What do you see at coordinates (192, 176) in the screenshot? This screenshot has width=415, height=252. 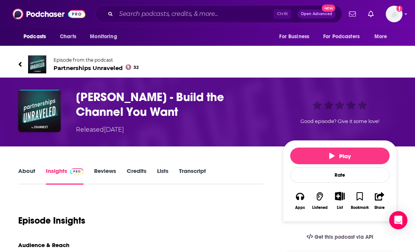 I see `a: Transcript` at bounding box center [192, 176].